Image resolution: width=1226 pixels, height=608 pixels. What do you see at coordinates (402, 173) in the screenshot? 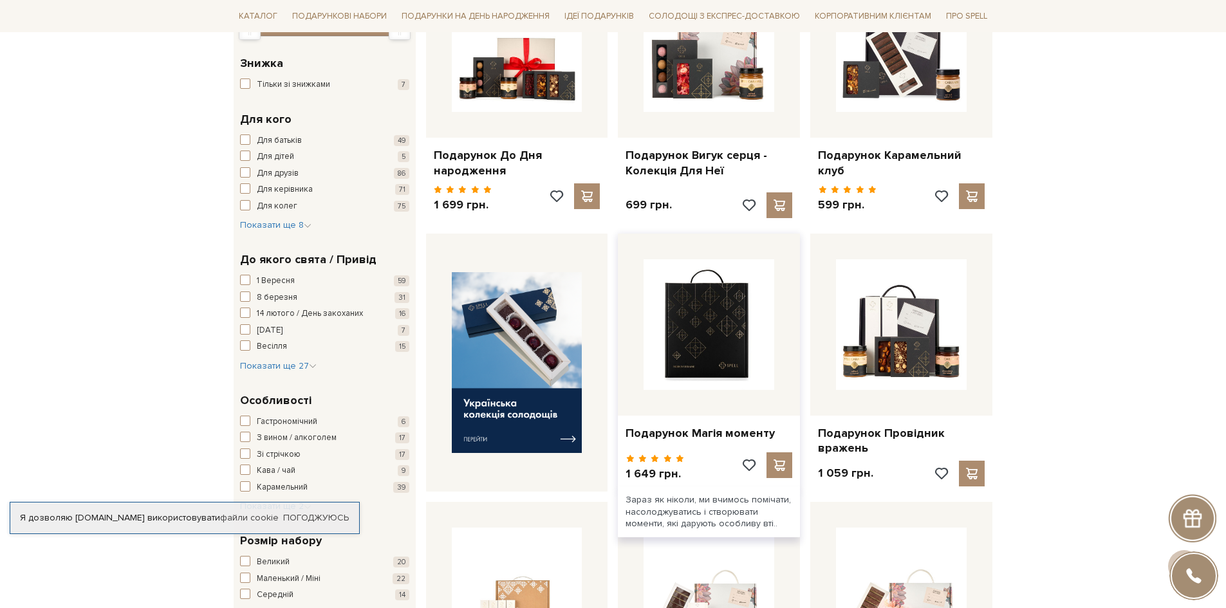
I see `span: 86` at bounding box center [402, 173].